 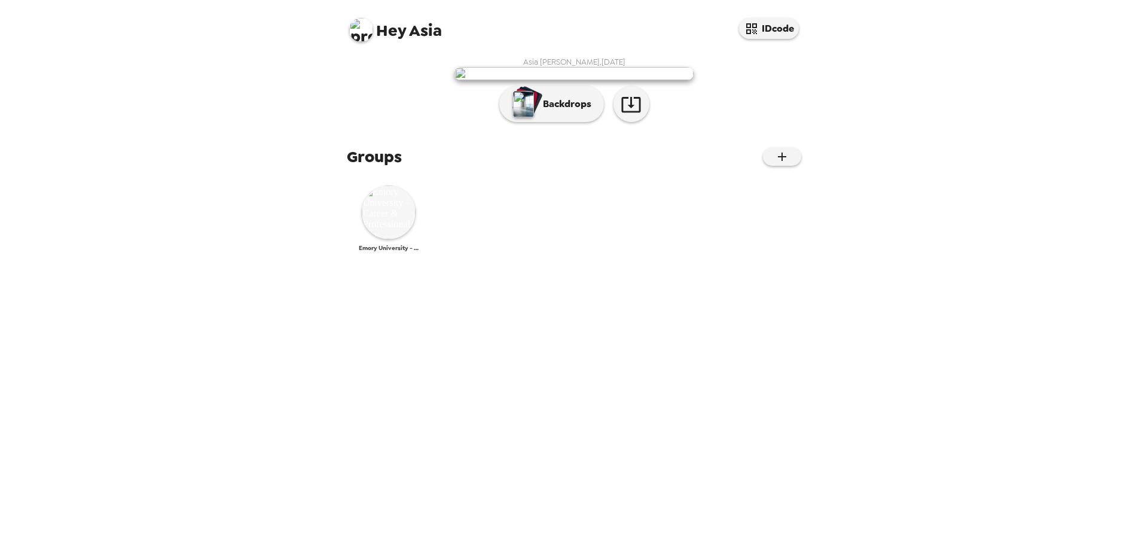 I want to click on p: Backdrops, so click(x=564, y=104).